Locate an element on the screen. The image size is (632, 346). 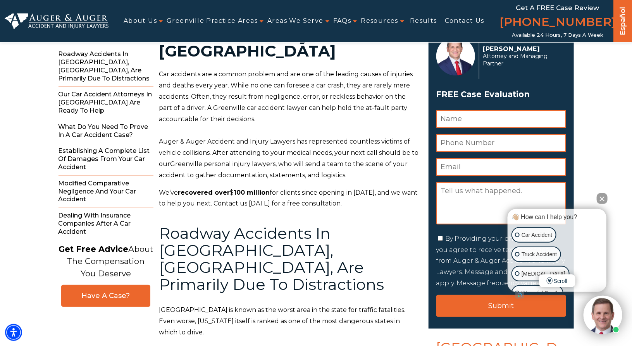
input: Submit is located at coordinates (501, 306).